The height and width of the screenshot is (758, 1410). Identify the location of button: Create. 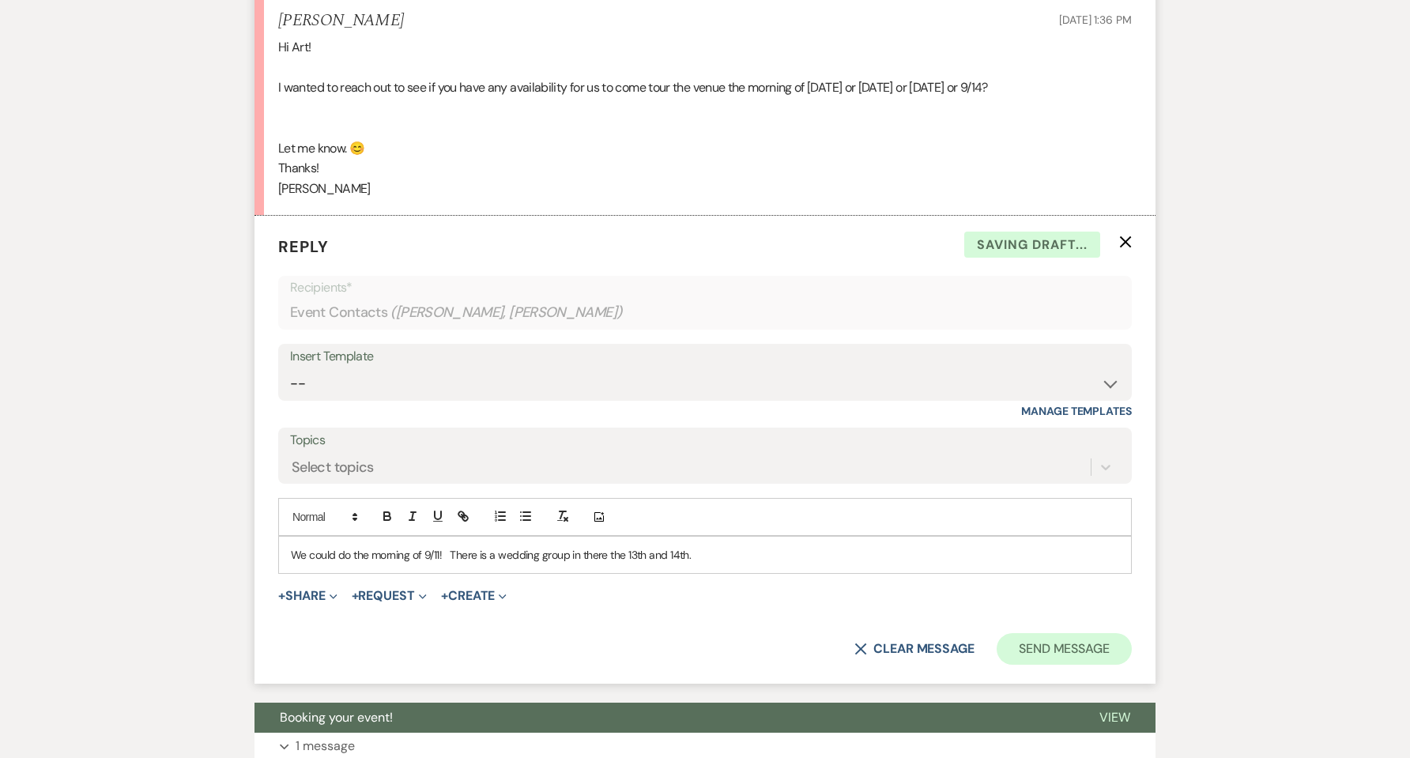
(473, 596).